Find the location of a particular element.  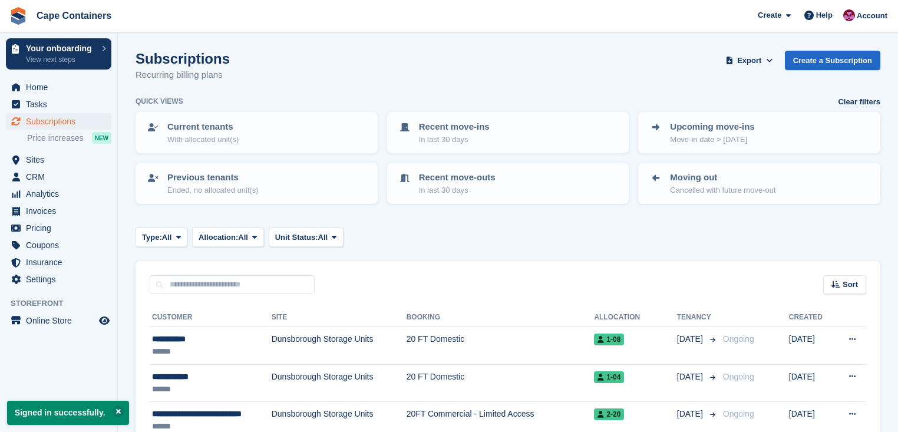

th: Tenancy is located at coordinates (698, 318).